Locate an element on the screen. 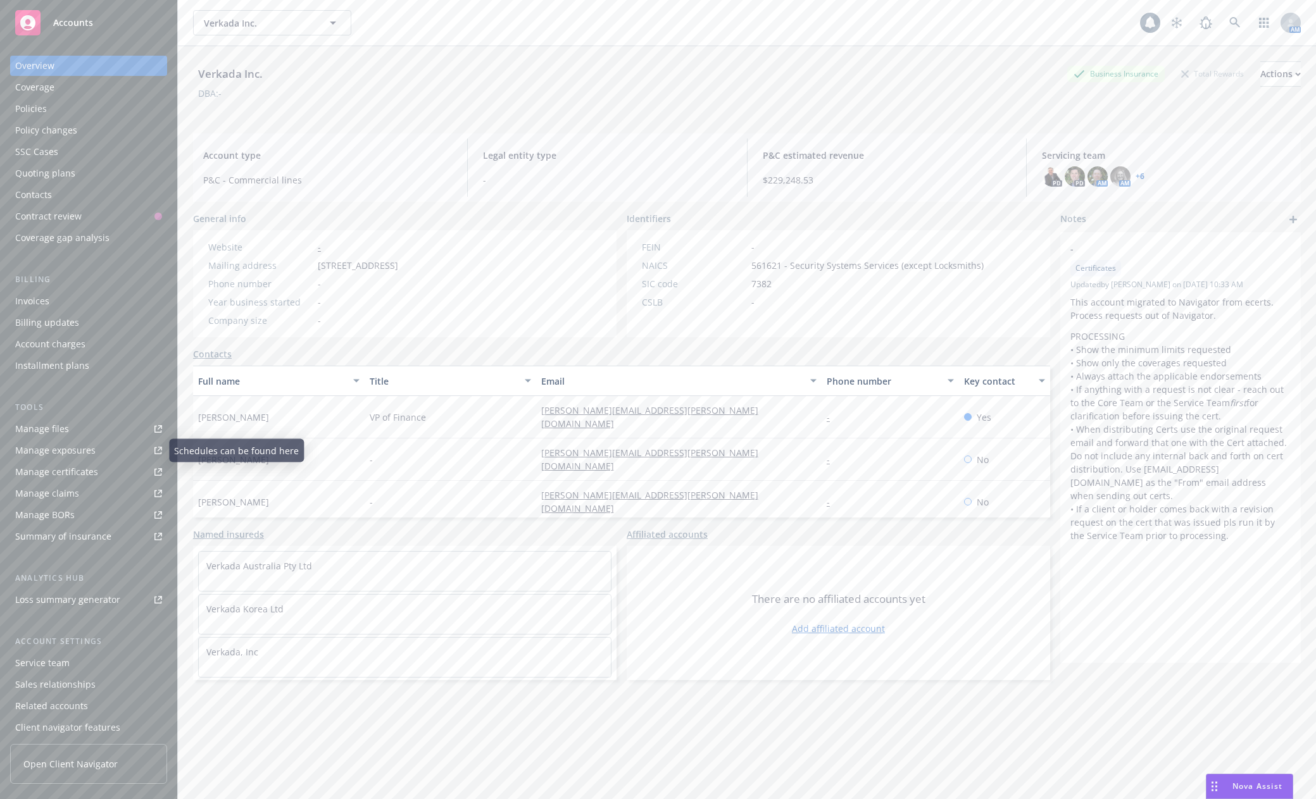 This screenshot has width=1316, height=799. span: VP of Finance is located at coordinates (398, 417).